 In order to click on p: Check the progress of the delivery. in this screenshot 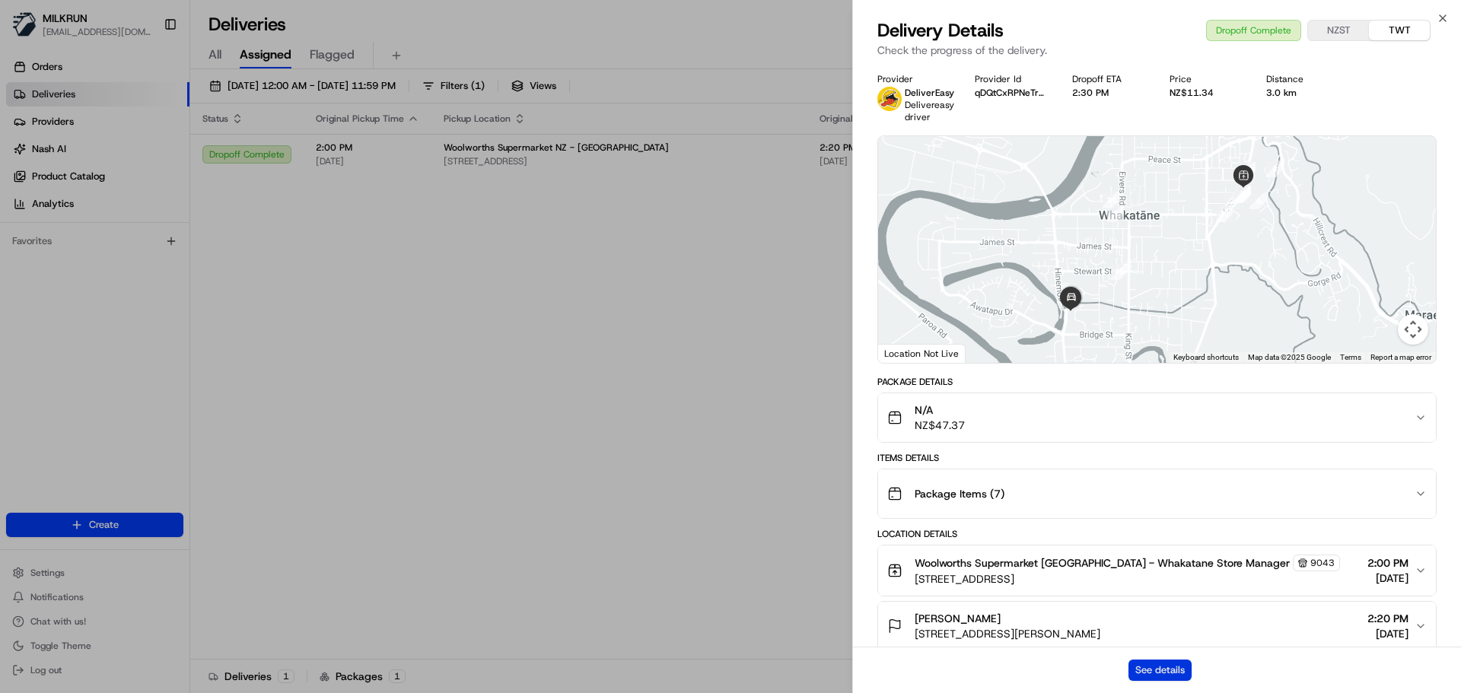, I will do `click(1157, 50)`.